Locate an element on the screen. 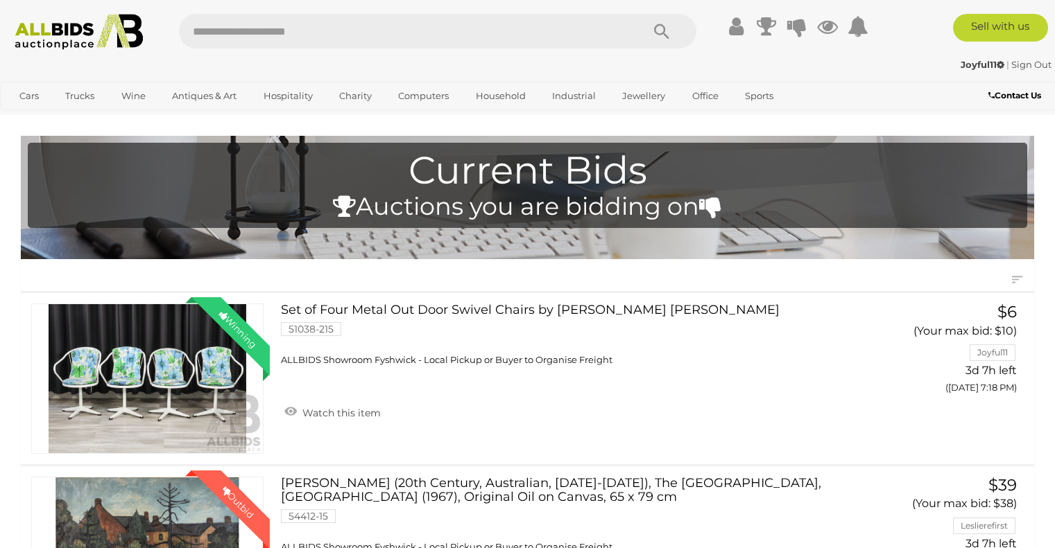 The image size is (1055, 548). a: Contact Us is located at coordinates (1016, 96).